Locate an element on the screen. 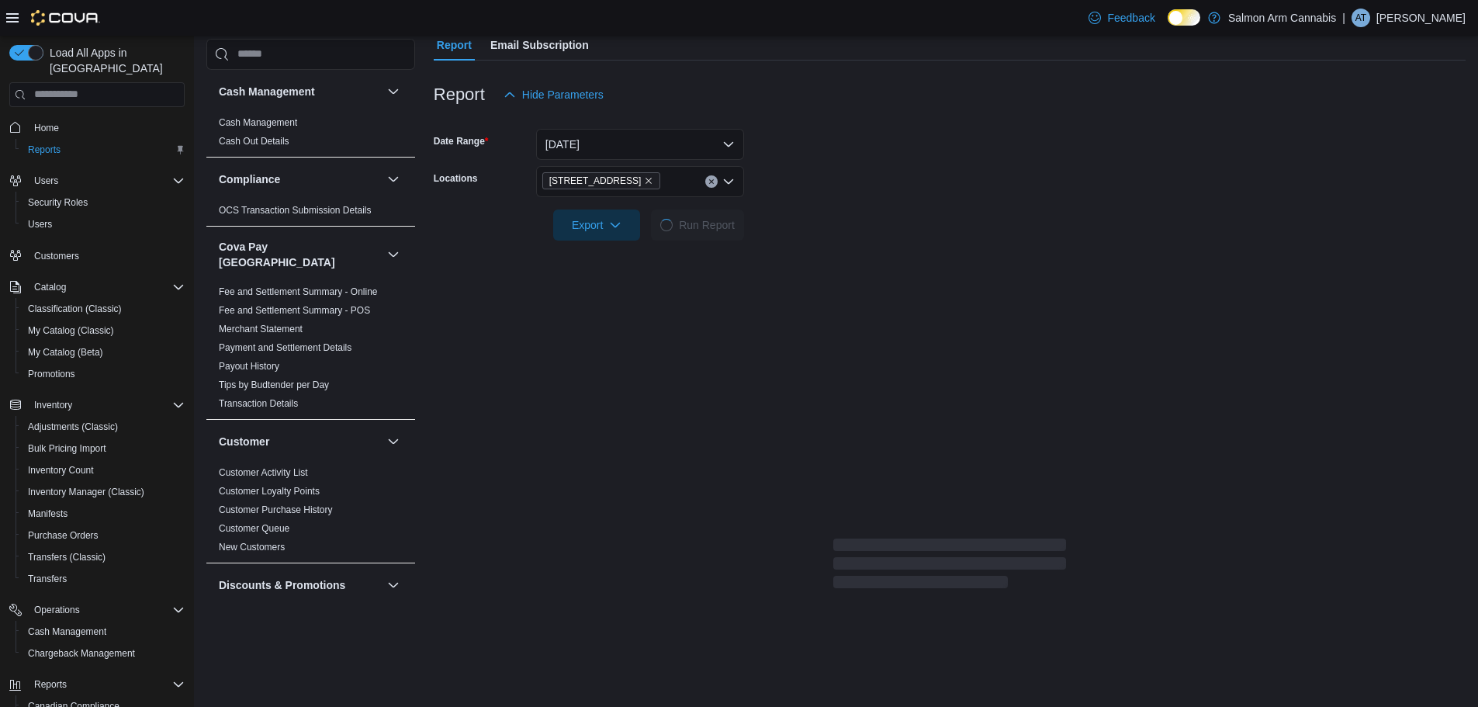 Image resolution: width=1478 pixels, height=707 pixels. button: Manifests is located at coordinates (103, 514).